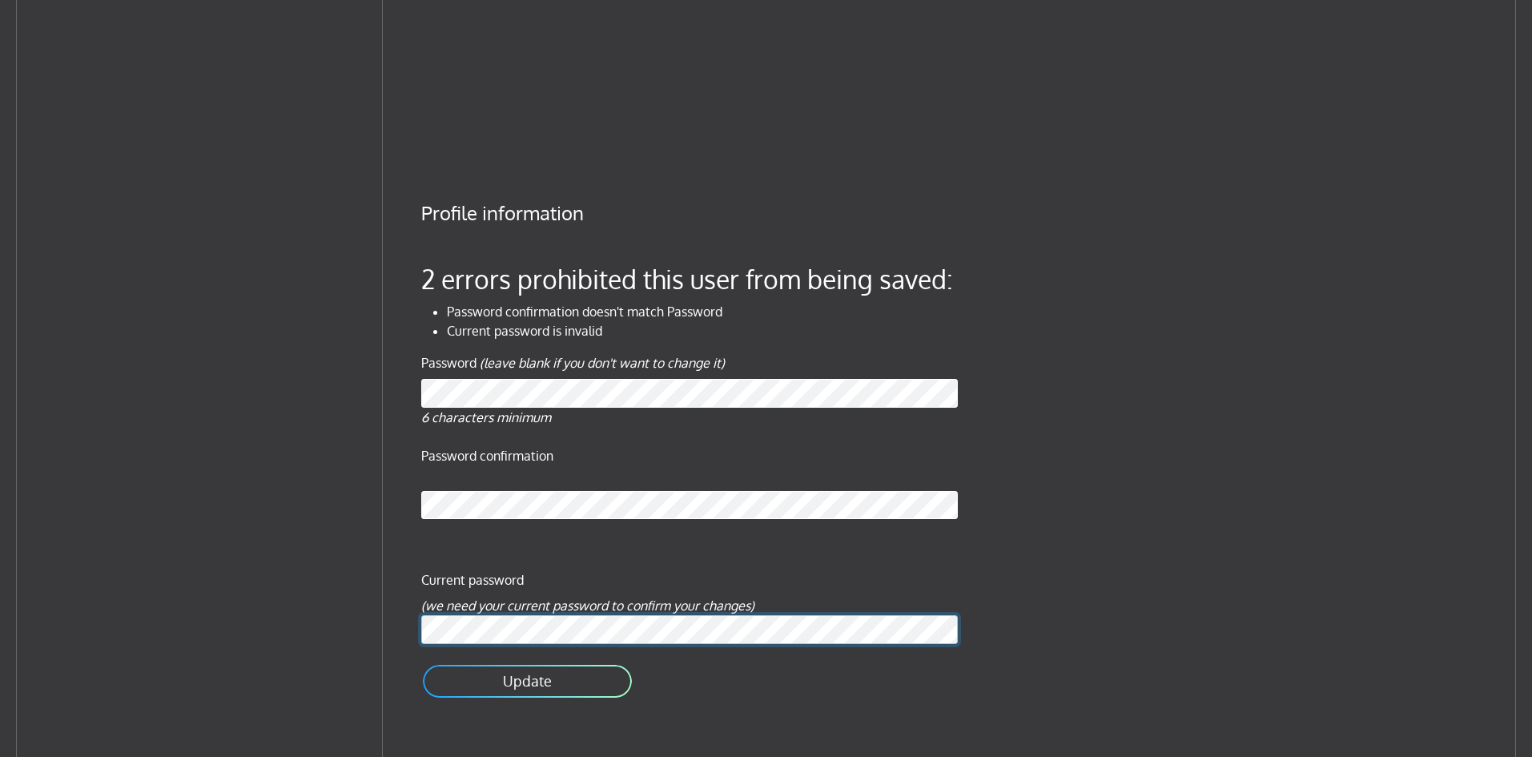 This screenshot has height=757, width=1532. Describe the element at coordinates (970, 331) in the screenshot. I see `li: Current password is invalid` at that location.